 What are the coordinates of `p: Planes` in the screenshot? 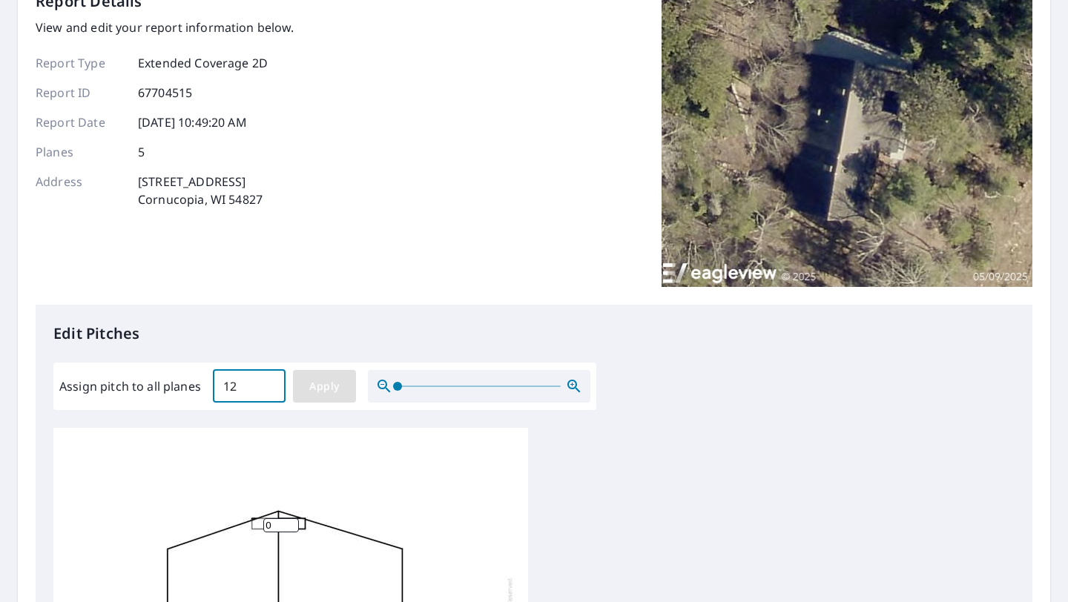 It's located at (80, 152).